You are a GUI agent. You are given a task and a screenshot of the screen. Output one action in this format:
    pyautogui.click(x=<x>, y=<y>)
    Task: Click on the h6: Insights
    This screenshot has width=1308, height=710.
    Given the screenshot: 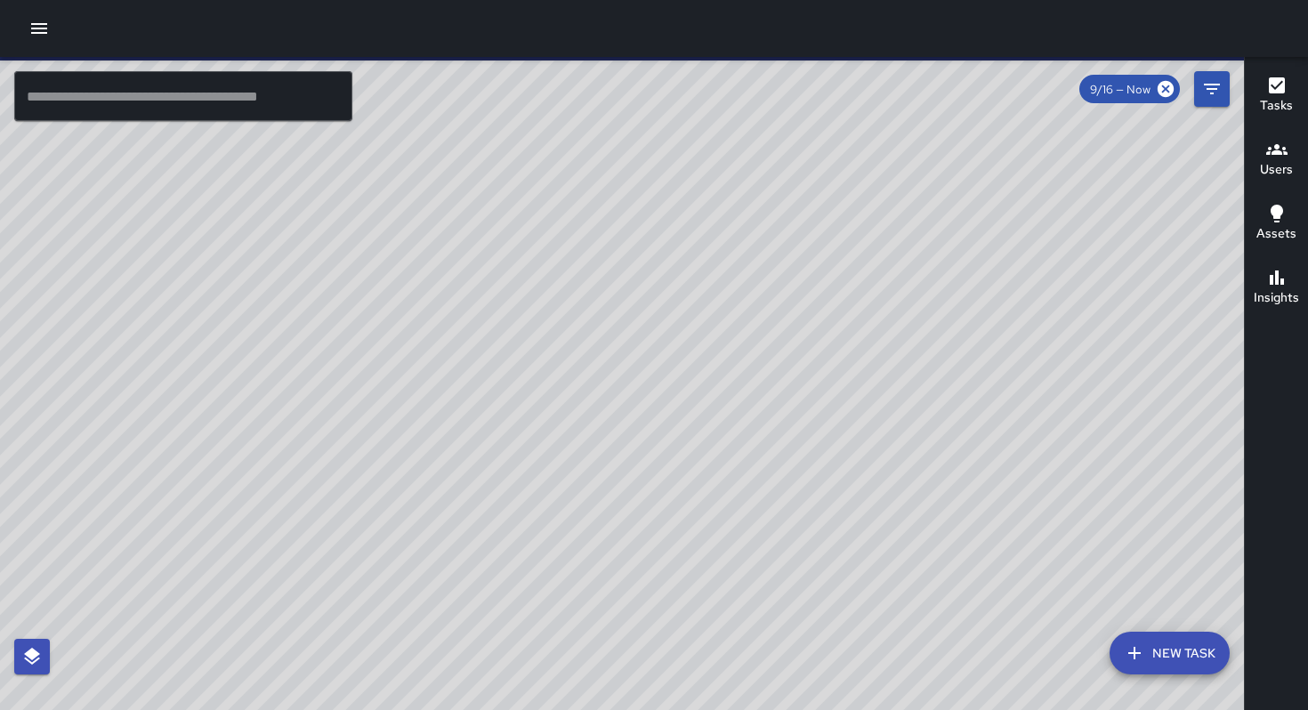 What is the action you would take?
    pyautogui.click(x=1276, y=298)
    